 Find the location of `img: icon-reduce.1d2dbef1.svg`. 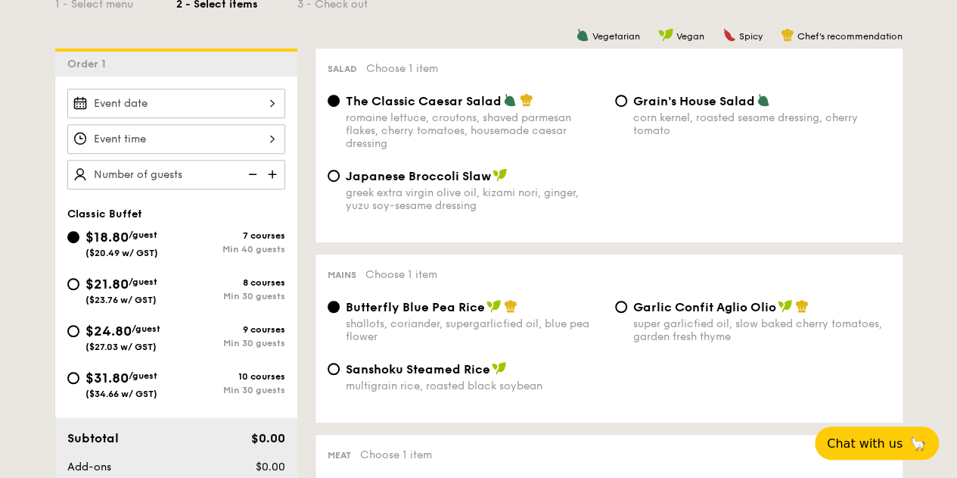

img: icon-reduce.1d2dbef1.svg is located at coordinates (251, 174).